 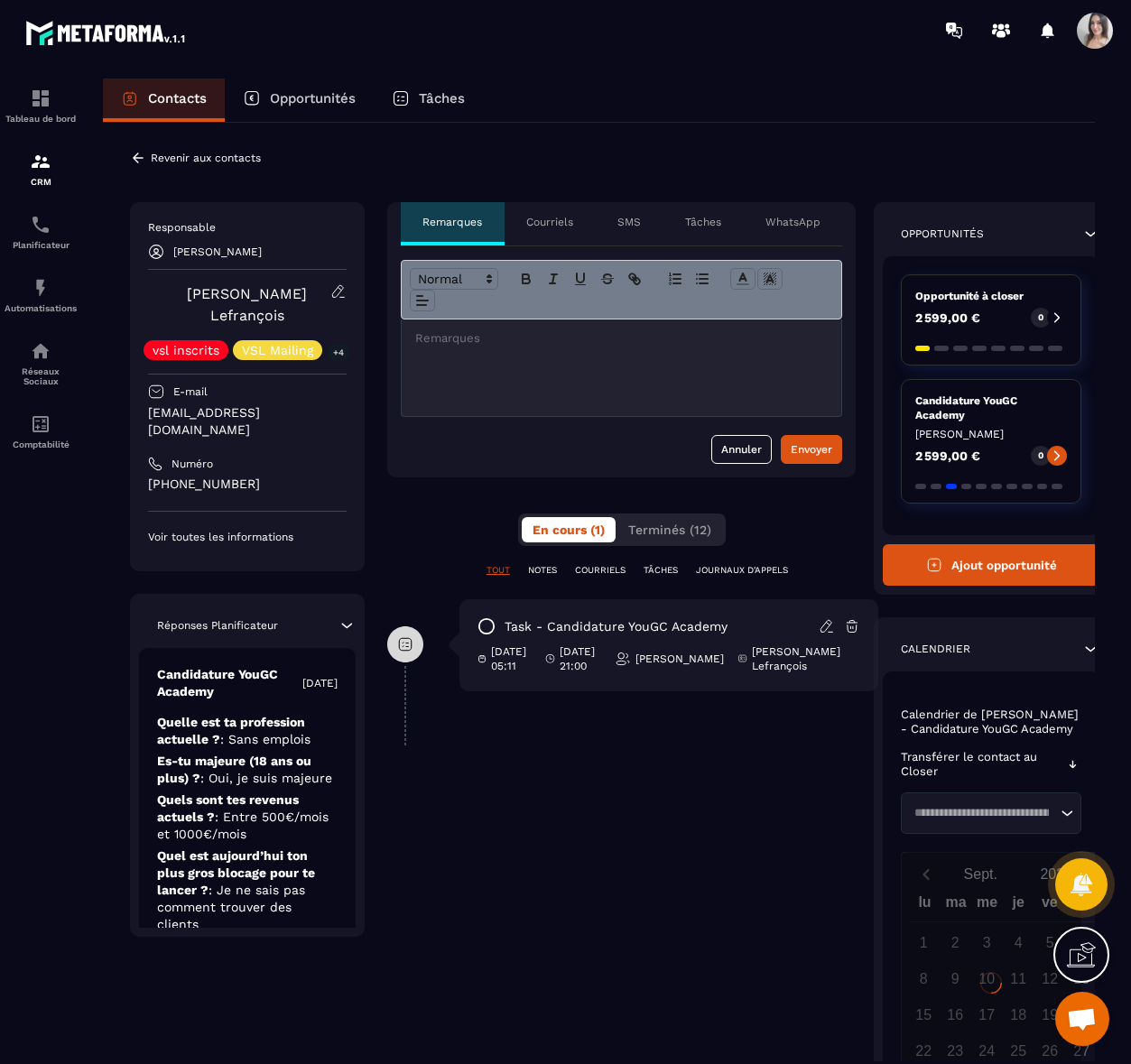 I want to click on p: Revenir aux contacts, so click(x=206, y=158).